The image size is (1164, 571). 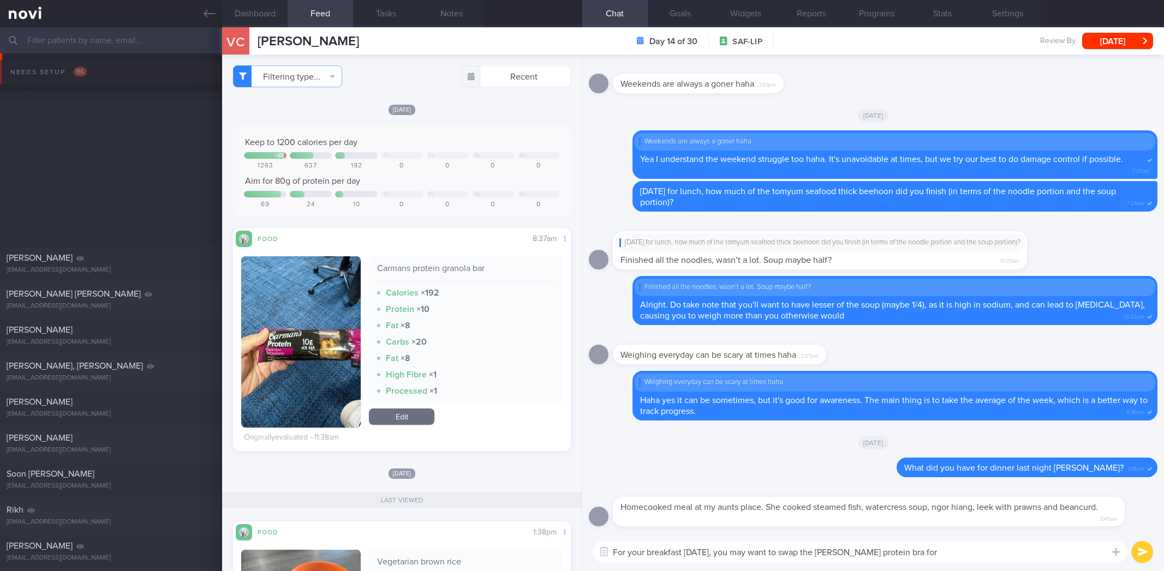 I want to click on span: Weekends are always a goner haha, so click(x=687, y=84).